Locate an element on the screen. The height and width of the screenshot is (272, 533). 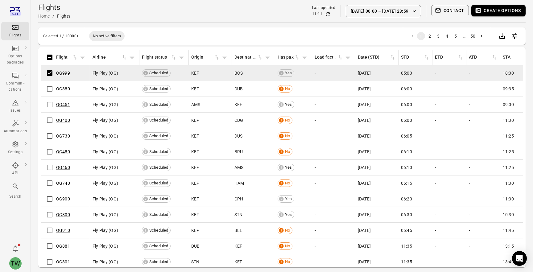
div: Destination is located at coordinates (246, 57).